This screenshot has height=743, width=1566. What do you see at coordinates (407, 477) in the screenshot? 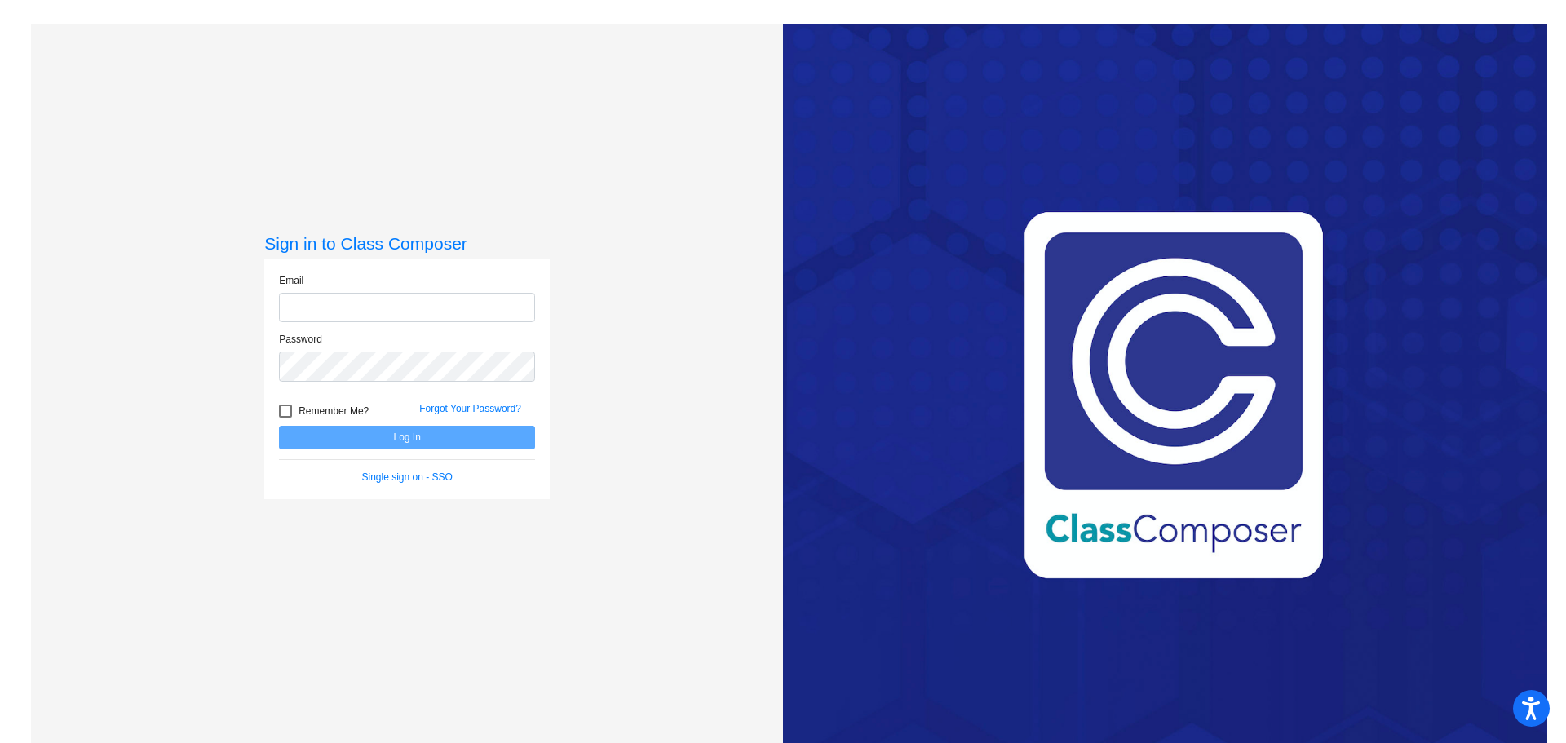
I see `a: Single sign on - SSO` at bounding box center [407, 477].